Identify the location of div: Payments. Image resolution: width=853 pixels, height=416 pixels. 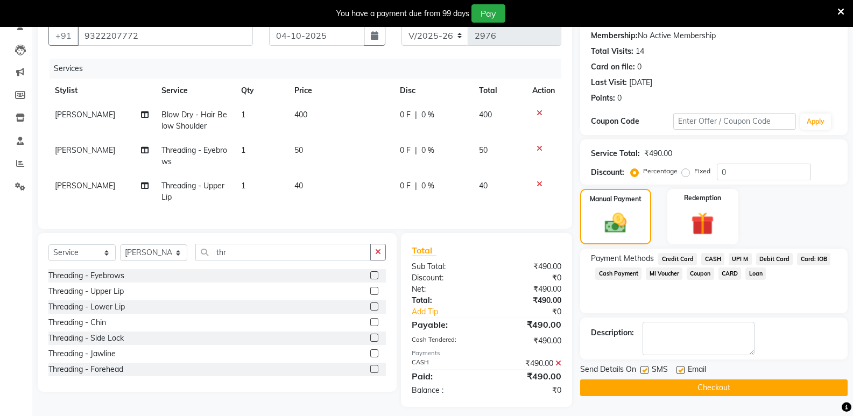
(486, 353).